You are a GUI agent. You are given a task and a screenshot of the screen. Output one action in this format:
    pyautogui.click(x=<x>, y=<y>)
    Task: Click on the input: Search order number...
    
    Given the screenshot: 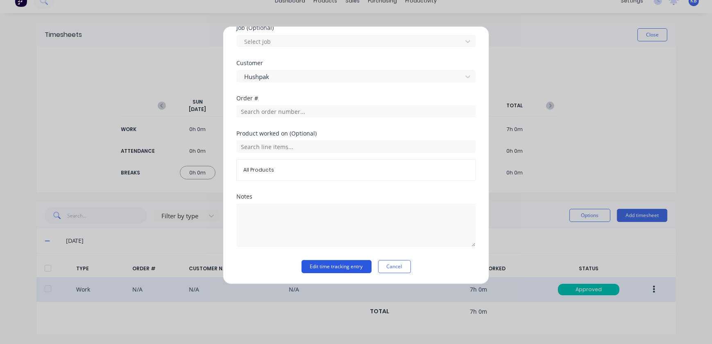 What is the action you would take?
    pyautogui.click(x=356, y=111)
    